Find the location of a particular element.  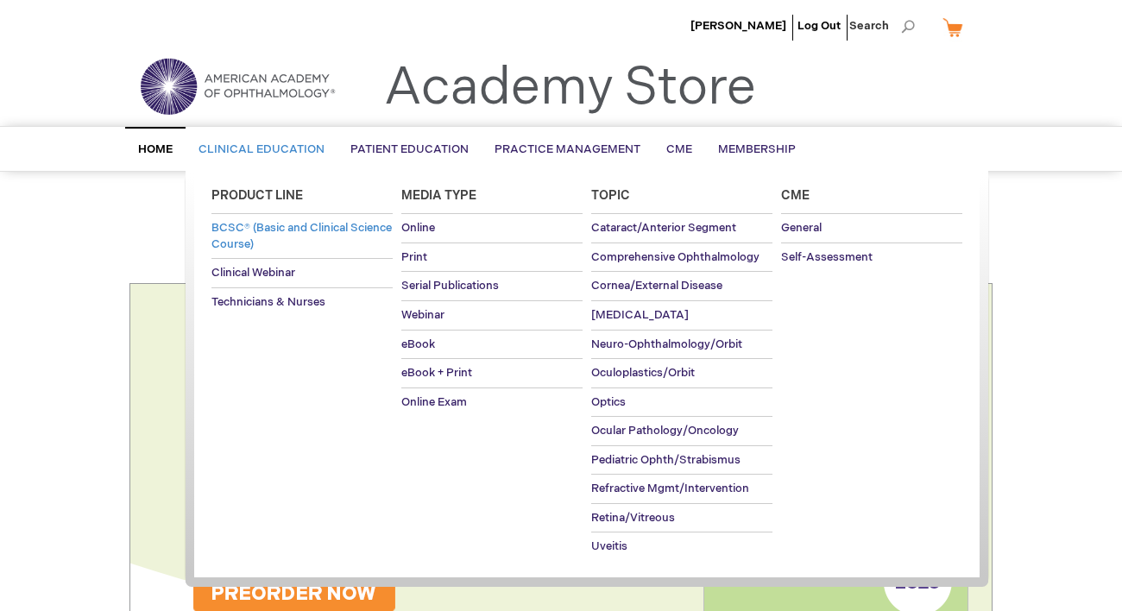

span: Clinical Education is located at coordinates (261, 149).